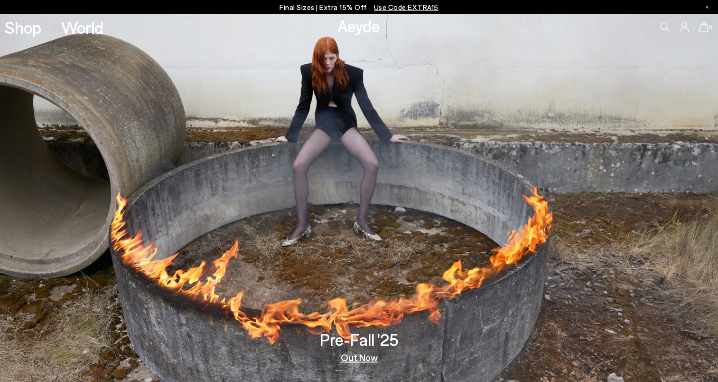 The image size is (718, 382). Describe the element at coordinates (359, 357) in the screenshot. I see `a: Out Now` at that location.